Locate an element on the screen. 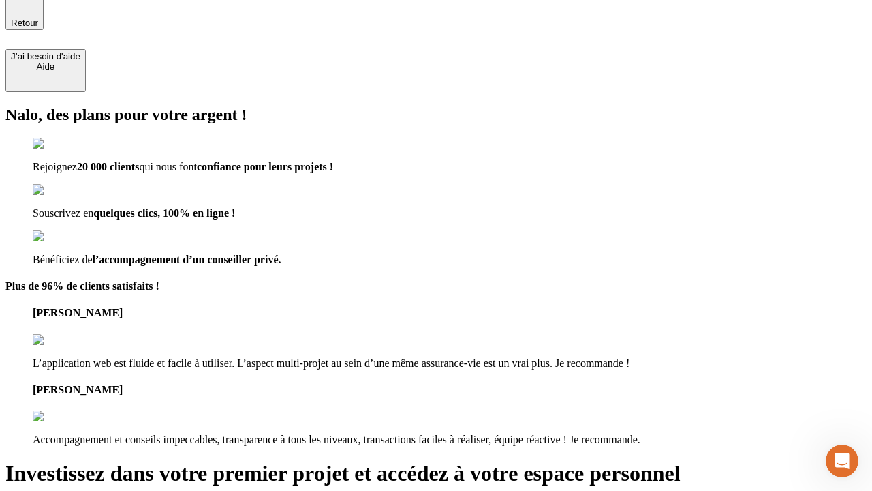  span: l’accompagnement d’un conseiller privé. is located at coordinates (187, 259).